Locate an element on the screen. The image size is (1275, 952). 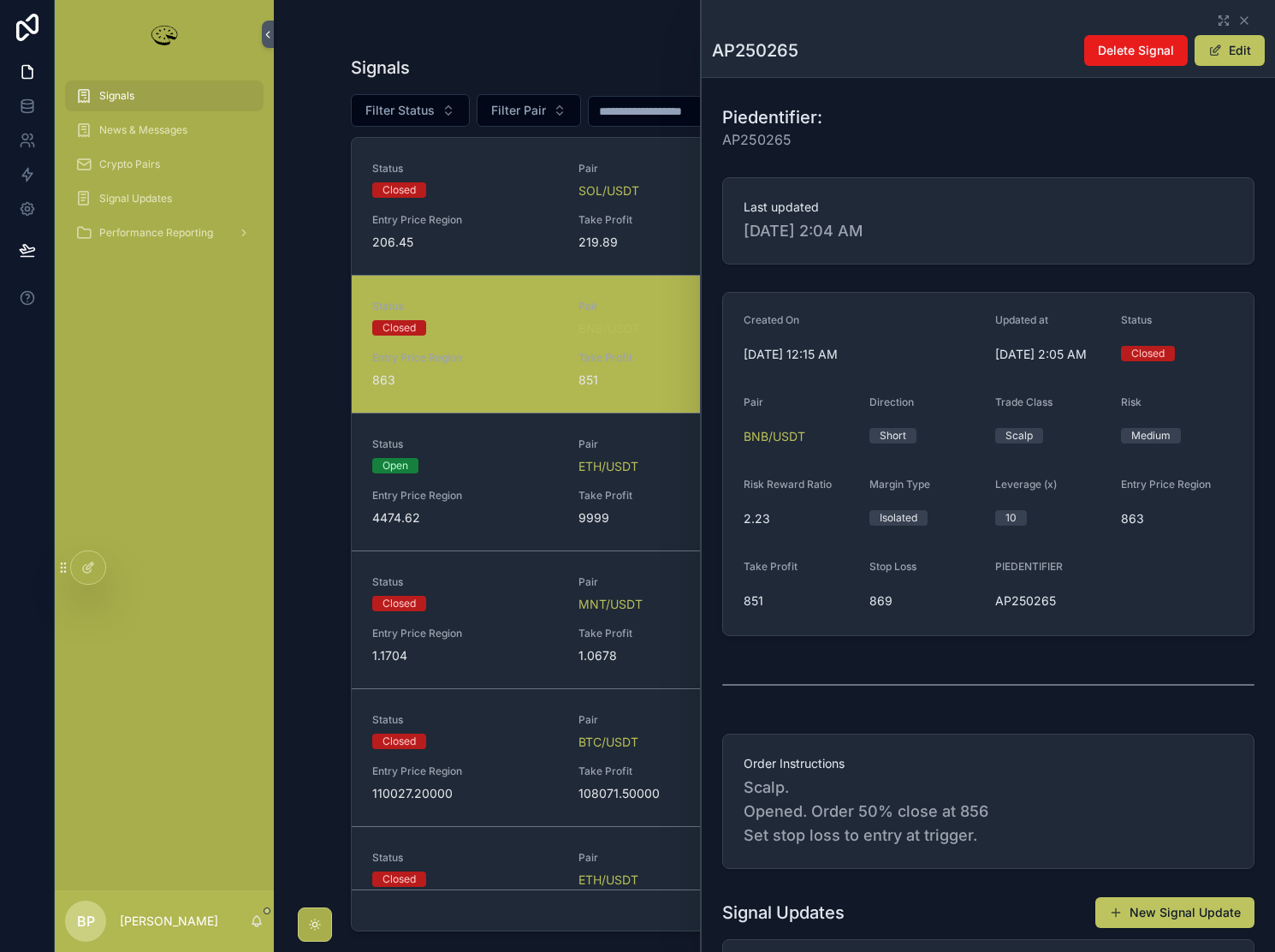
span: Last updated is located at coordinates (988, 207).